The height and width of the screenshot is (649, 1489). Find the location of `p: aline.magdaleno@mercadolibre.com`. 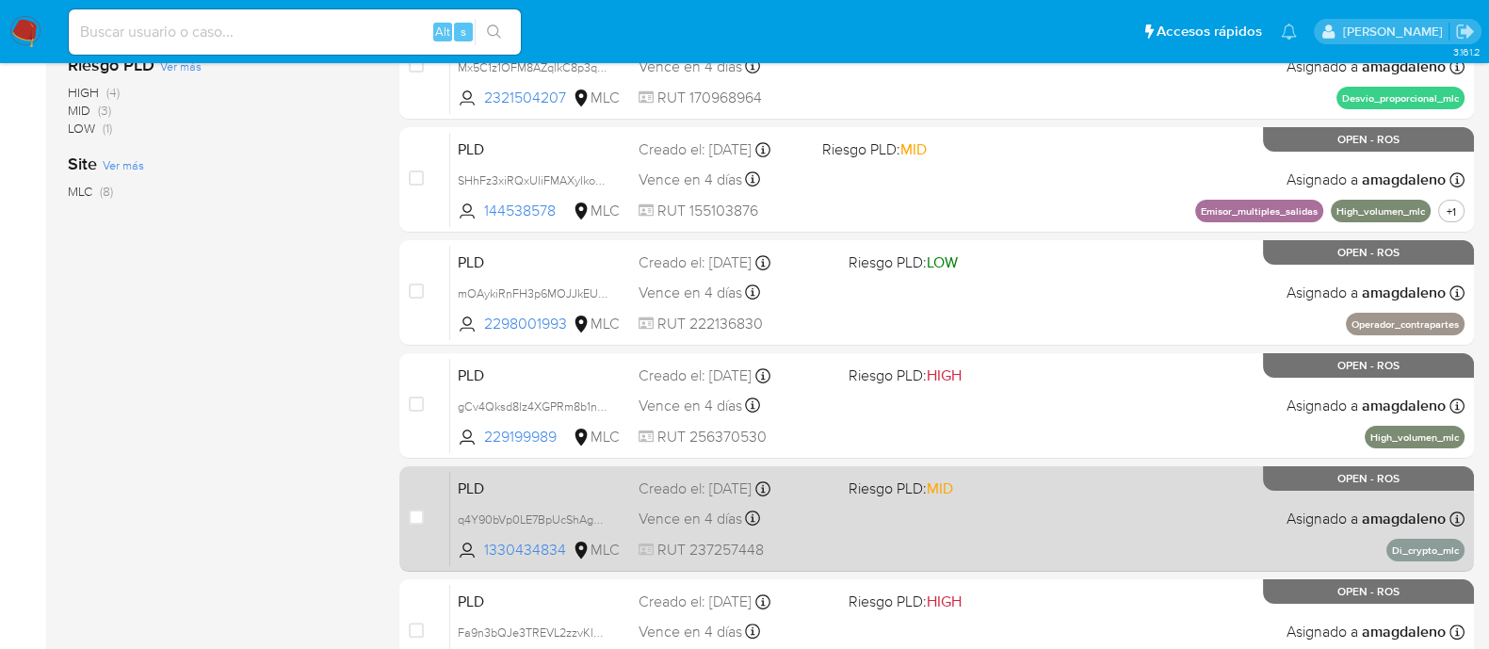

p: aline.magdaleno@mercadolibre.com is located at coordinates (1395, 31).